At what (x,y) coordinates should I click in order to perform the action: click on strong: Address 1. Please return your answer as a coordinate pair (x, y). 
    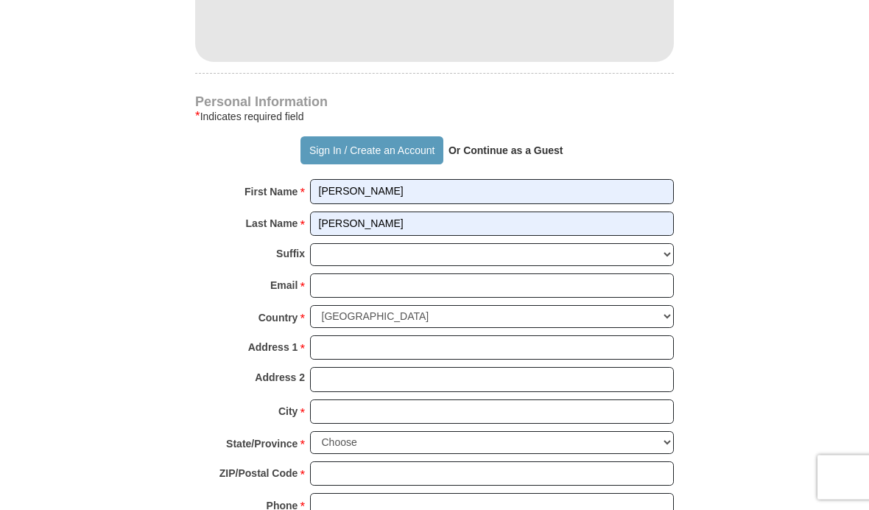
    Looking at the image, I should click on (273, 348).